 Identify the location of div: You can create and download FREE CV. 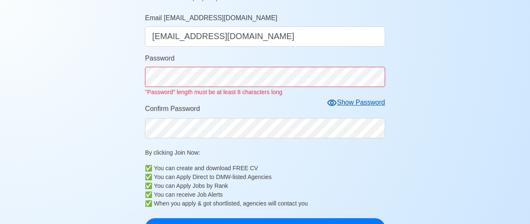
(270, 168).